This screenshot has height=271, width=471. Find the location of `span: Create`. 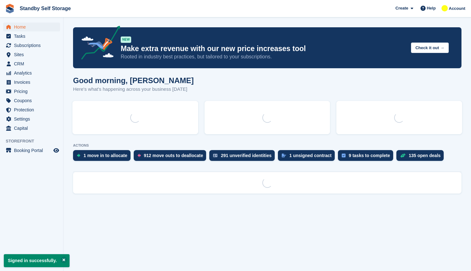

span: Create is located at coordinates (402, 8).